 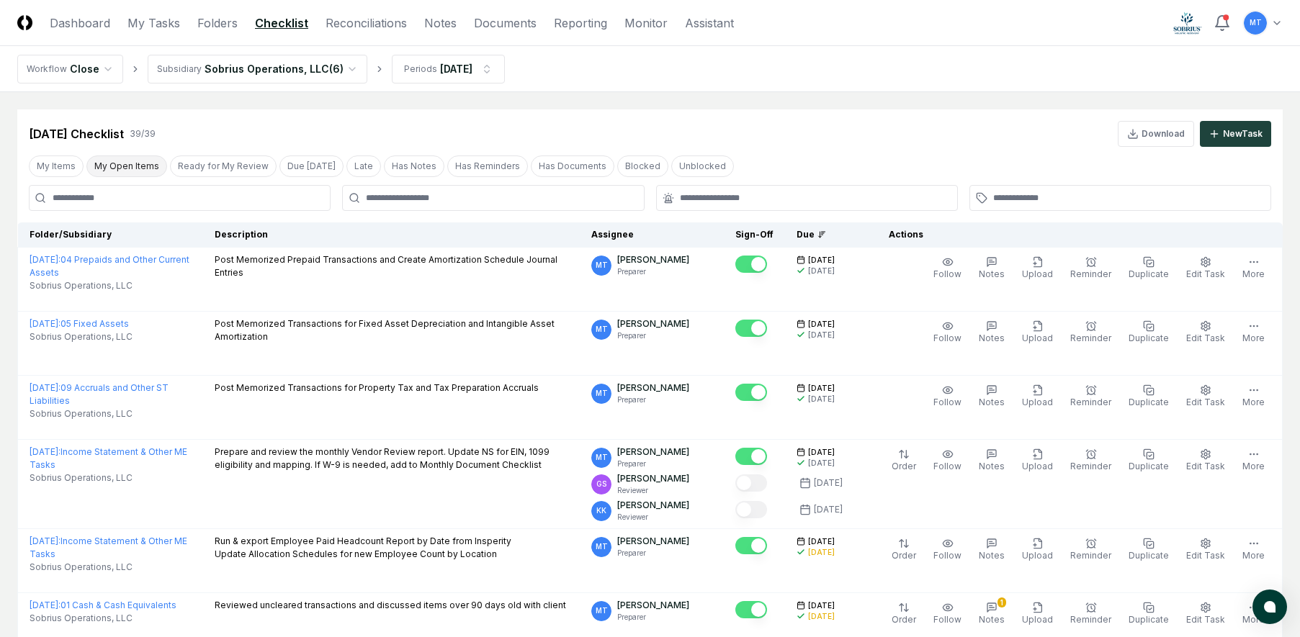 I want to click on button: Has Reminders, so click(x=488, y=166).